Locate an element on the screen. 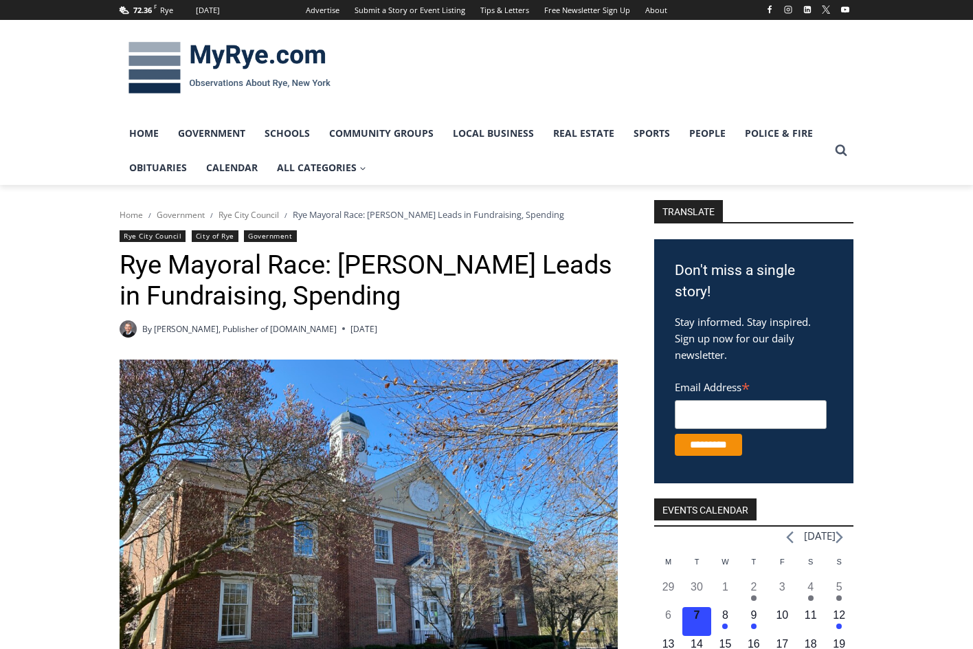  a: YouTube is located at coordinates (846, 10).